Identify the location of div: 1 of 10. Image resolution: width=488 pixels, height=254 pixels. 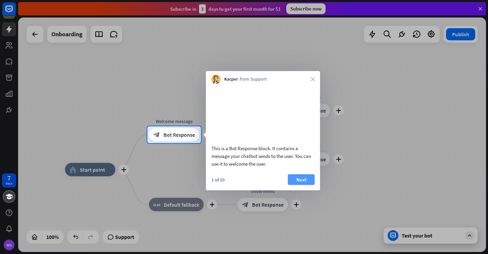
(218, 179).